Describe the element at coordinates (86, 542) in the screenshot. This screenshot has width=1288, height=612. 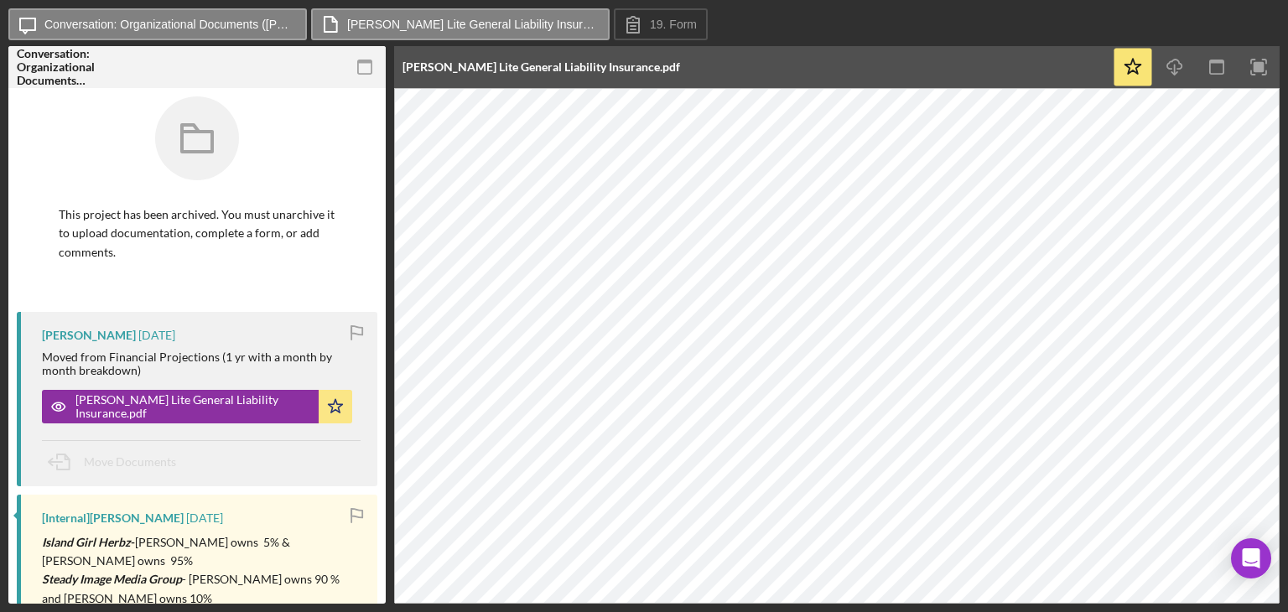
I see `em: Island Girl Herbz` at that location.